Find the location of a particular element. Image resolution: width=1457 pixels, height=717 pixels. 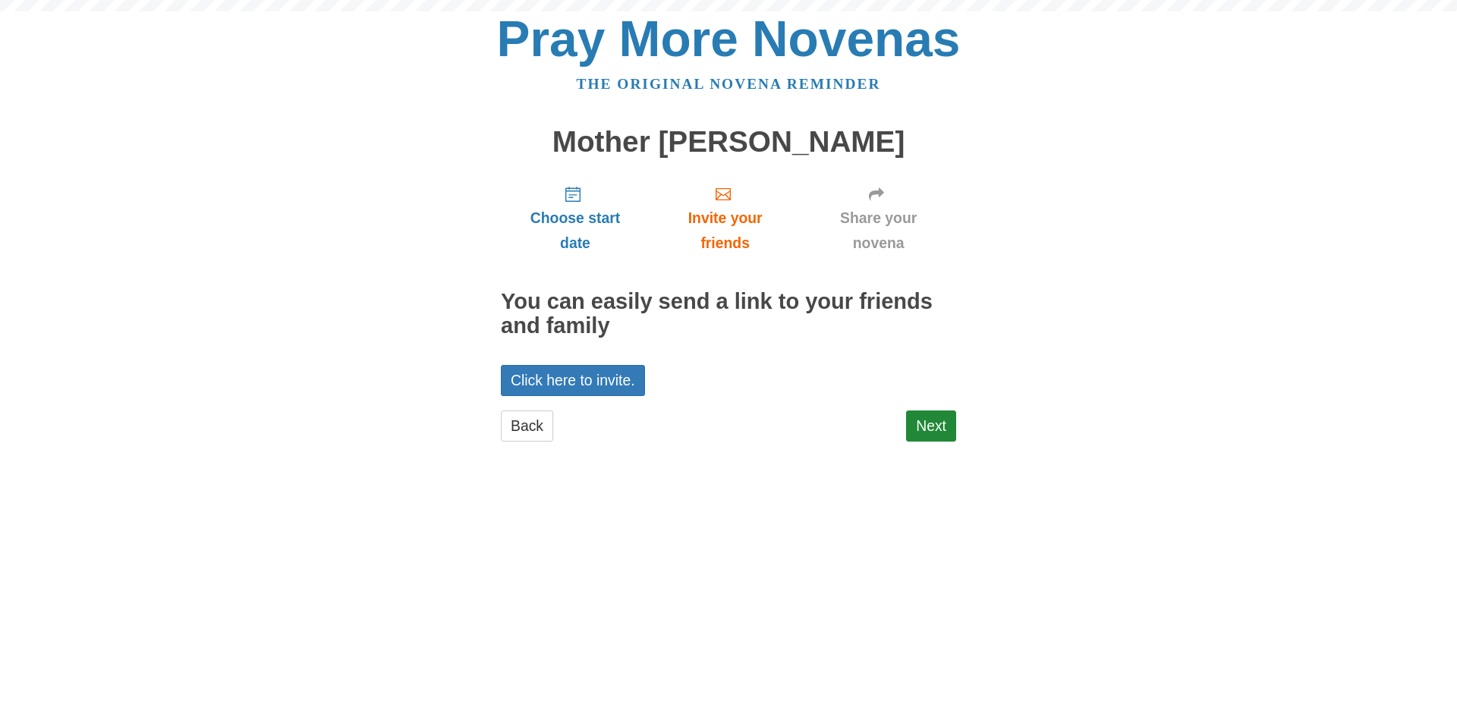

span: Choose start date is located at coordinates (575, 231).